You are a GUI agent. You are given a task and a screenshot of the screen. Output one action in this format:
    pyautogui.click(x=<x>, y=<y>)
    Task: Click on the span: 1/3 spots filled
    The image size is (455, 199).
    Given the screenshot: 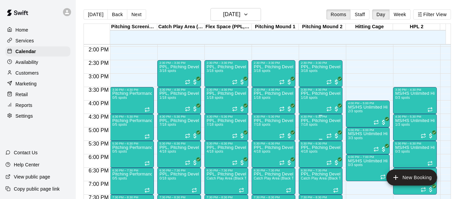 What is the action you would take?
    pyautogui.click(x=402, y=125)
    